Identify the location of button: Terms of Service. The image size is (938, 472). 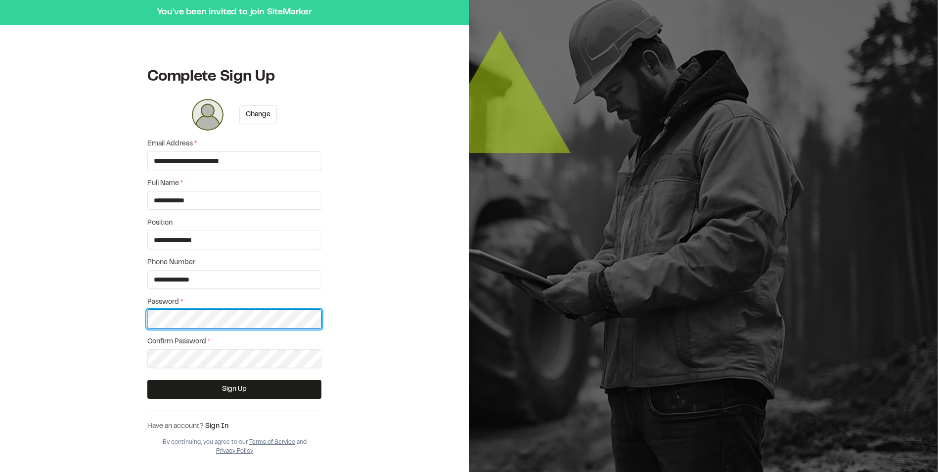
(272, 442).